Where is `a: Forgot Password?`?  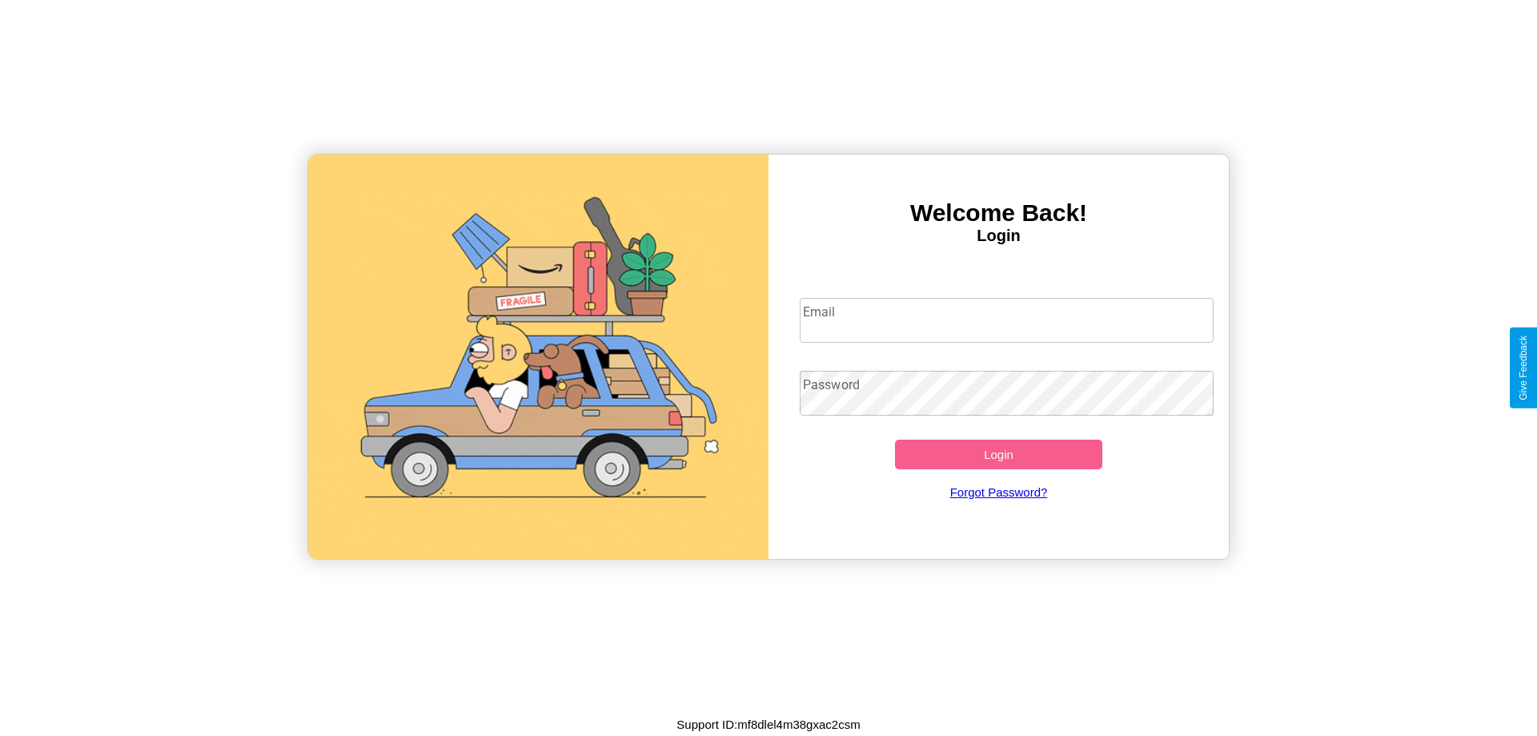 a: Forgot Password? is located at coordinates (999, 491).